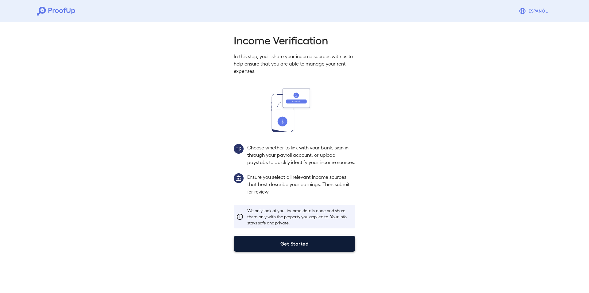 The height and width of the screenshot is (293, 589). What do you see at coordinates (294, 40) in the screenshot?
I see `h2: Income Verification` at bounding box center [294, 40].